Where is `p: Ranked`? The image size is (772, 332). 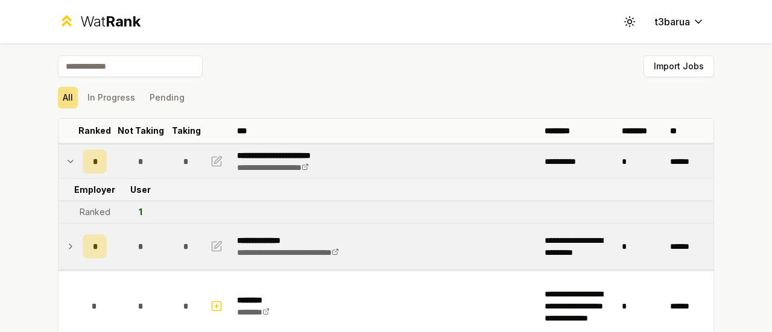 p: Ranked is located at coordinates (95, 131).